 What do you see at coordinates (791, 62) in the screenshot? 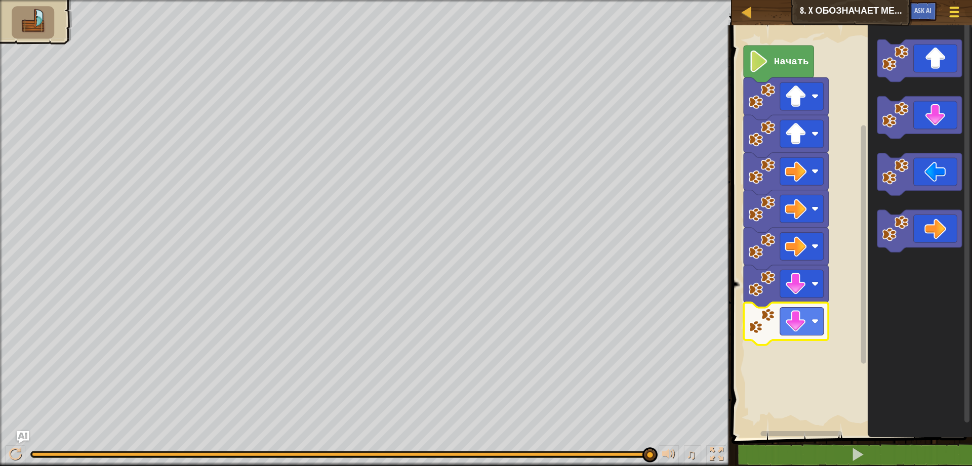
I see `text: Начать` at bounding box center [791, 62].